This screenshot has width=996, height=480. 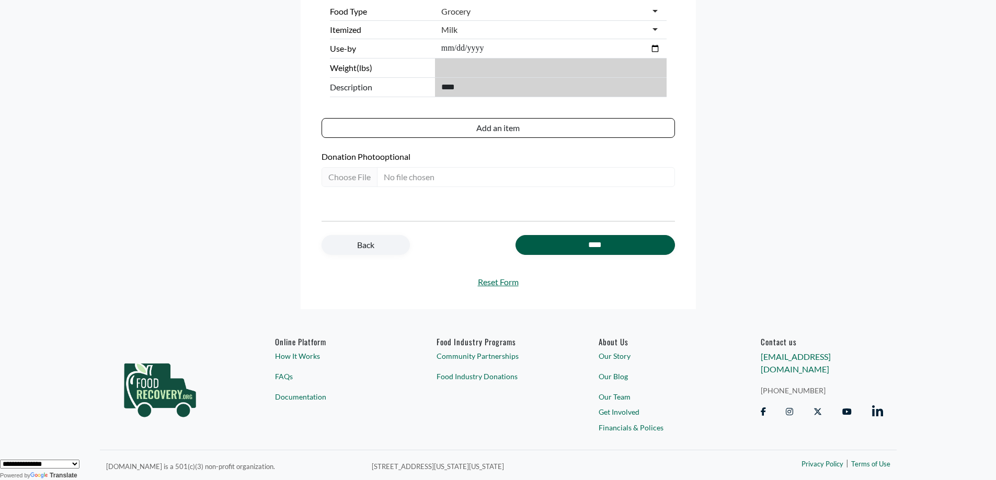 I want to click on a: Get Involved, so click(x=660, y=412).